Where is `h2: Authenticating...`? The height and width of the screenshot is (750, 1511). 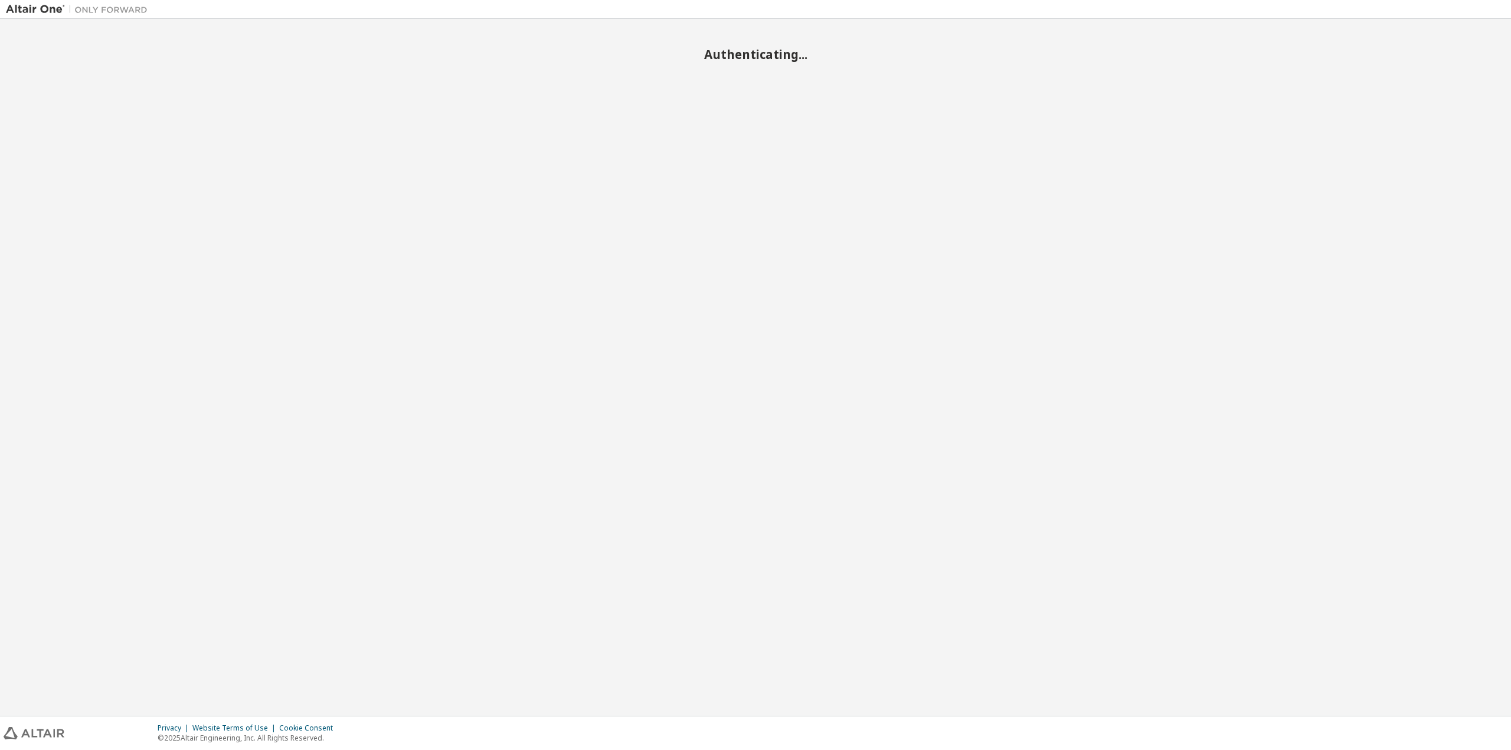 h2: Authenticating... is located at coordinates (755, 54).